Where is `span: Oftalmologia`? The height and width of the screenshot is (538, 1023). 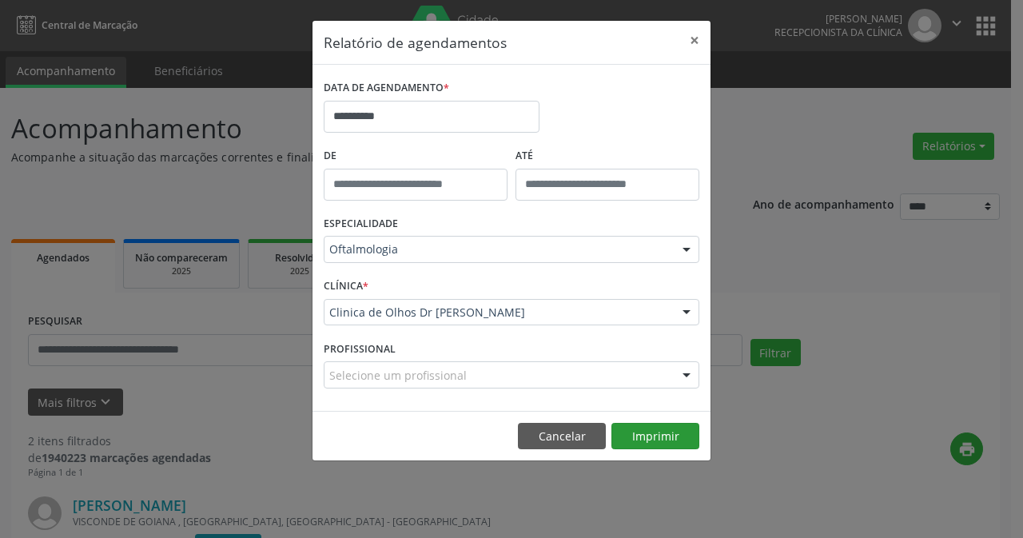 span: Oftalmologia is located at coordinates (498, 249).